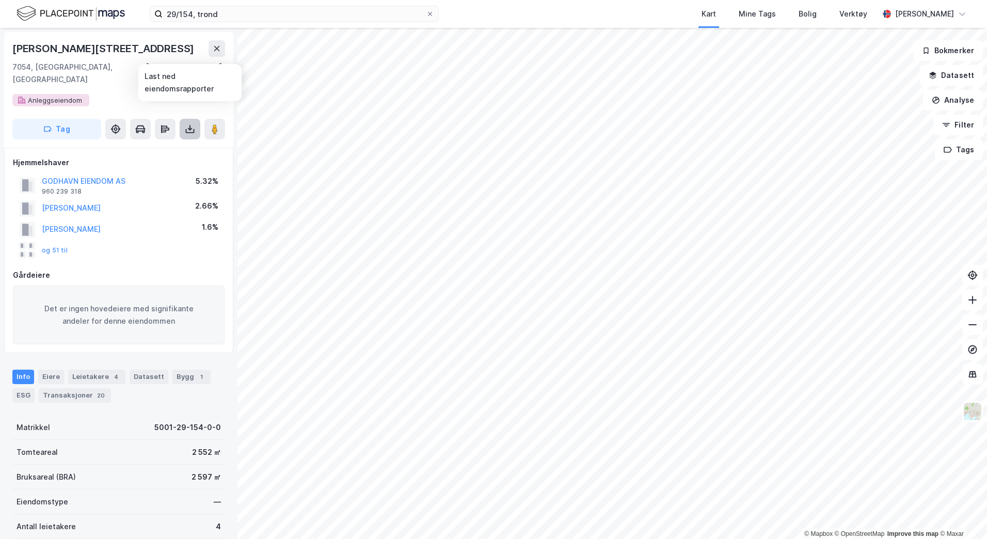  What do you see at coordinates (853, 14) in the screenshot?
I see `div: Verktøy` at bounding box center [853, 14].